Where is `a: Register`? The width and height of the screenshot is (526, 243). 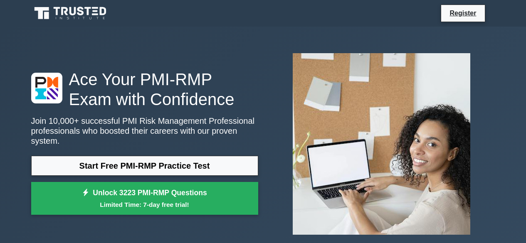 a: Register is located at coordinates (463, 13).